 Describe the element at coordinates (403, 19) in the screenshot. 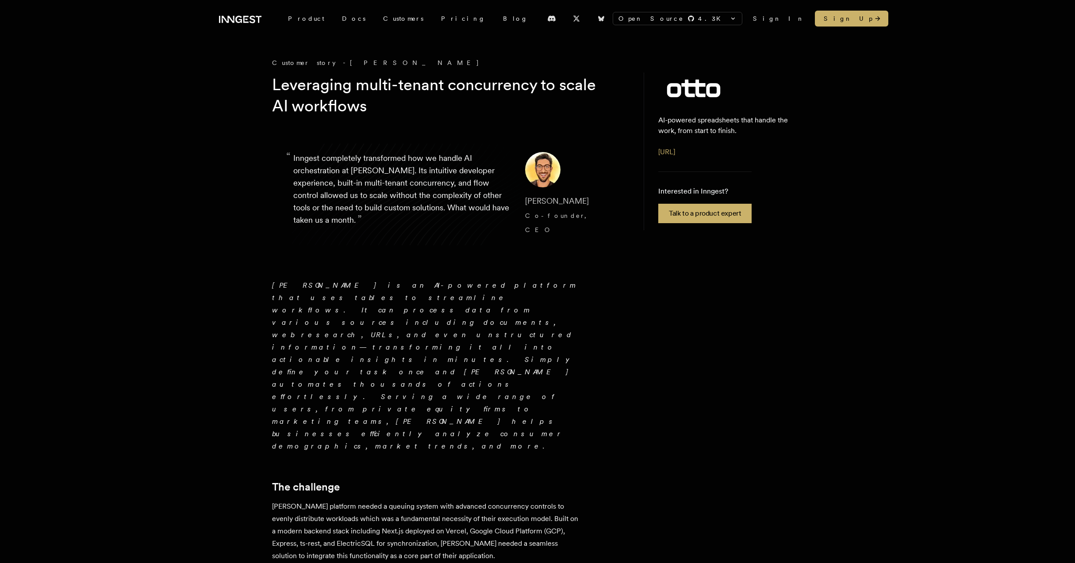

I see `a: Customers` at that location.